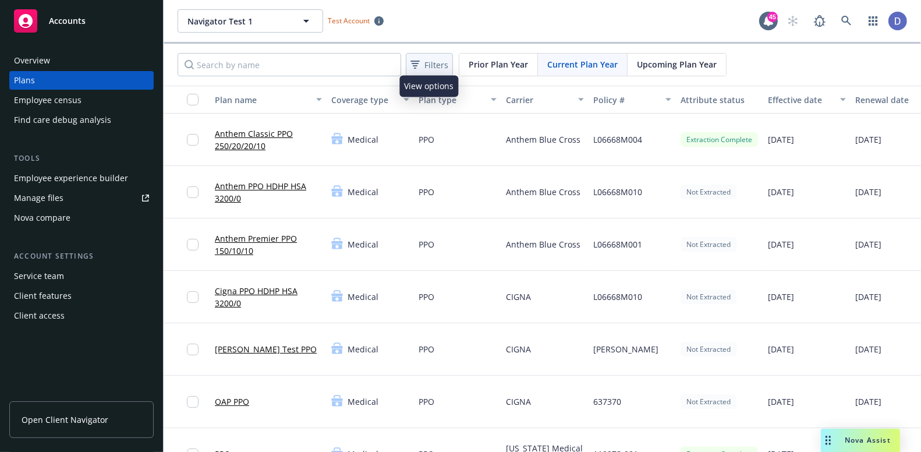 The width and height of the screenshot is (921, 452). What do you see at coordinates (607, 401) in the screenshot?
I see `span: 637370` at bounding box center [607, 401].